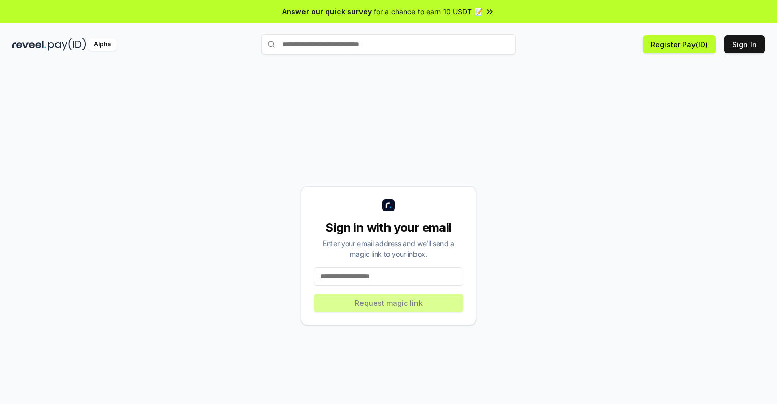 Image resolution: width=777 pixels, height=404 pixels. What do you see at coordinates (327, 11) in the screenshot?
I see `span: Answer our quick survey` at bounding box center [327, 11].